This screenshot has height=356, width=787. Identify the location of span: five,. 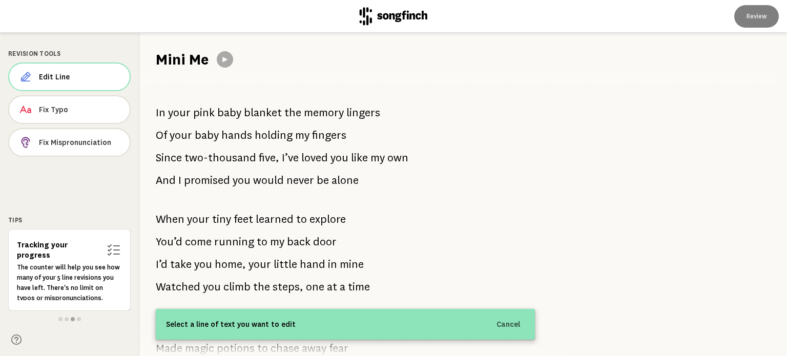
(269, 158).